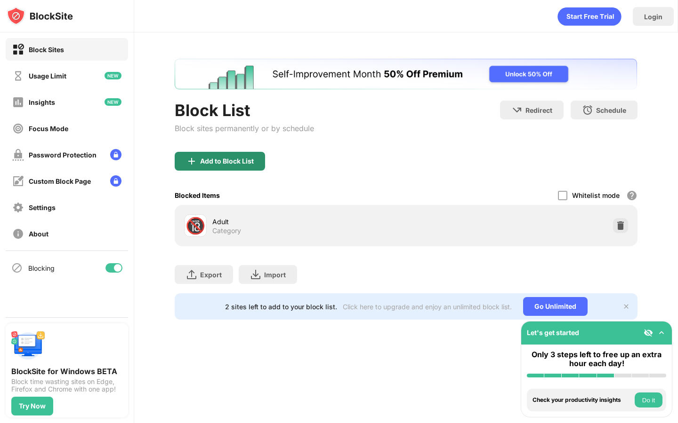 The height and width of the screenshot is (423, 678). I want to click on div: Block Sites, so click(46, 49).